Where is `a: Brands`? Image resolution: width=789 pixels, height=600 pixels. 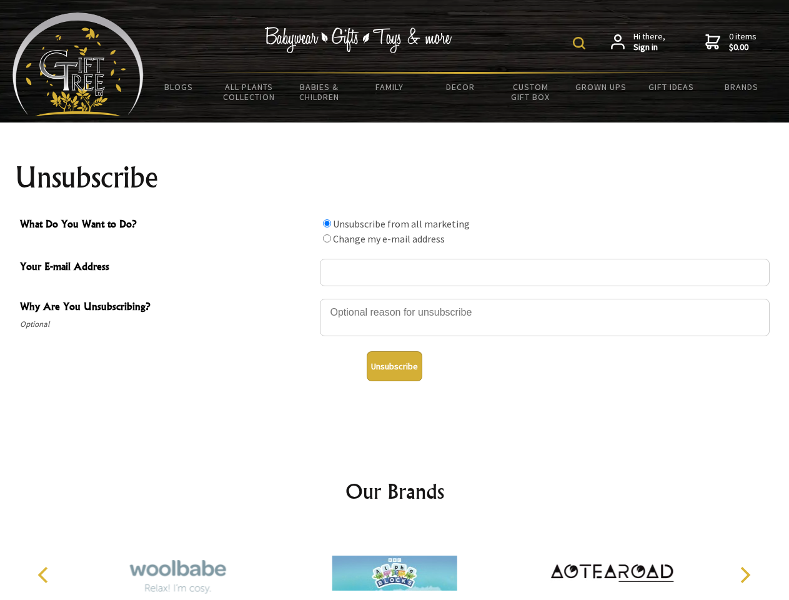
a: Brands is located at coordinates (742, 87).